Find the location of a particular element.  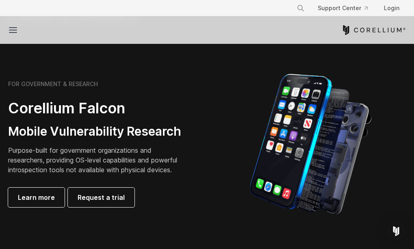

h6: FOR GOVERNMENT & RESEARCH is located at coordinates (53, 84).